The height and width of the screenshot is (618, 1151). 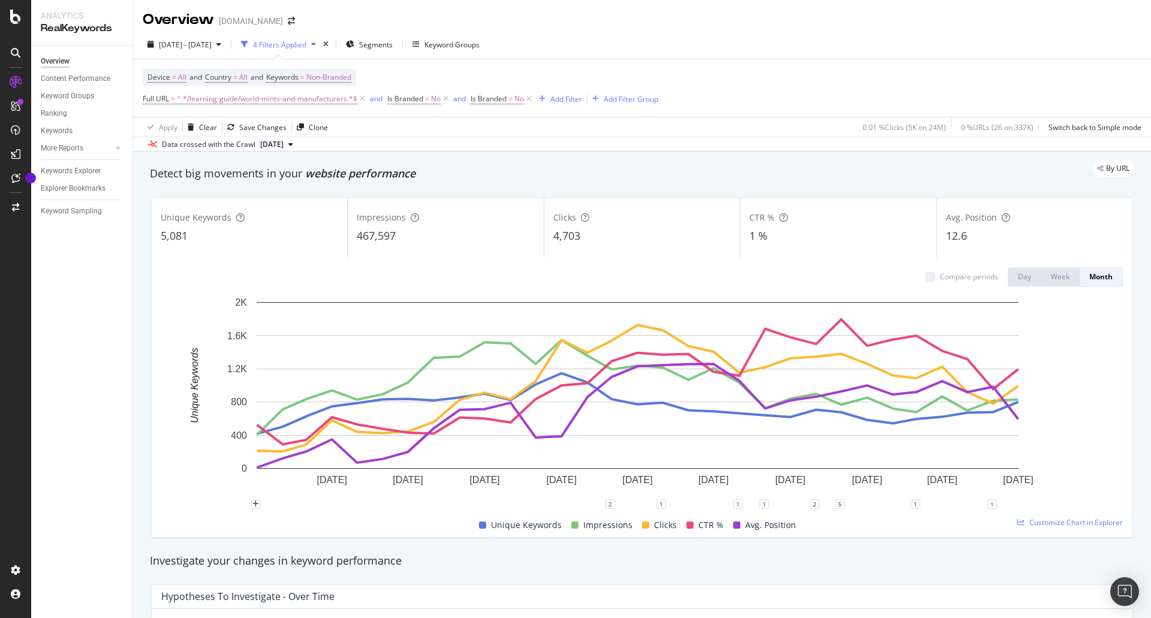 What do you see at coordinates (376, 98) in the screenshot?
I see `div: and` at bounding box center [376, 98].